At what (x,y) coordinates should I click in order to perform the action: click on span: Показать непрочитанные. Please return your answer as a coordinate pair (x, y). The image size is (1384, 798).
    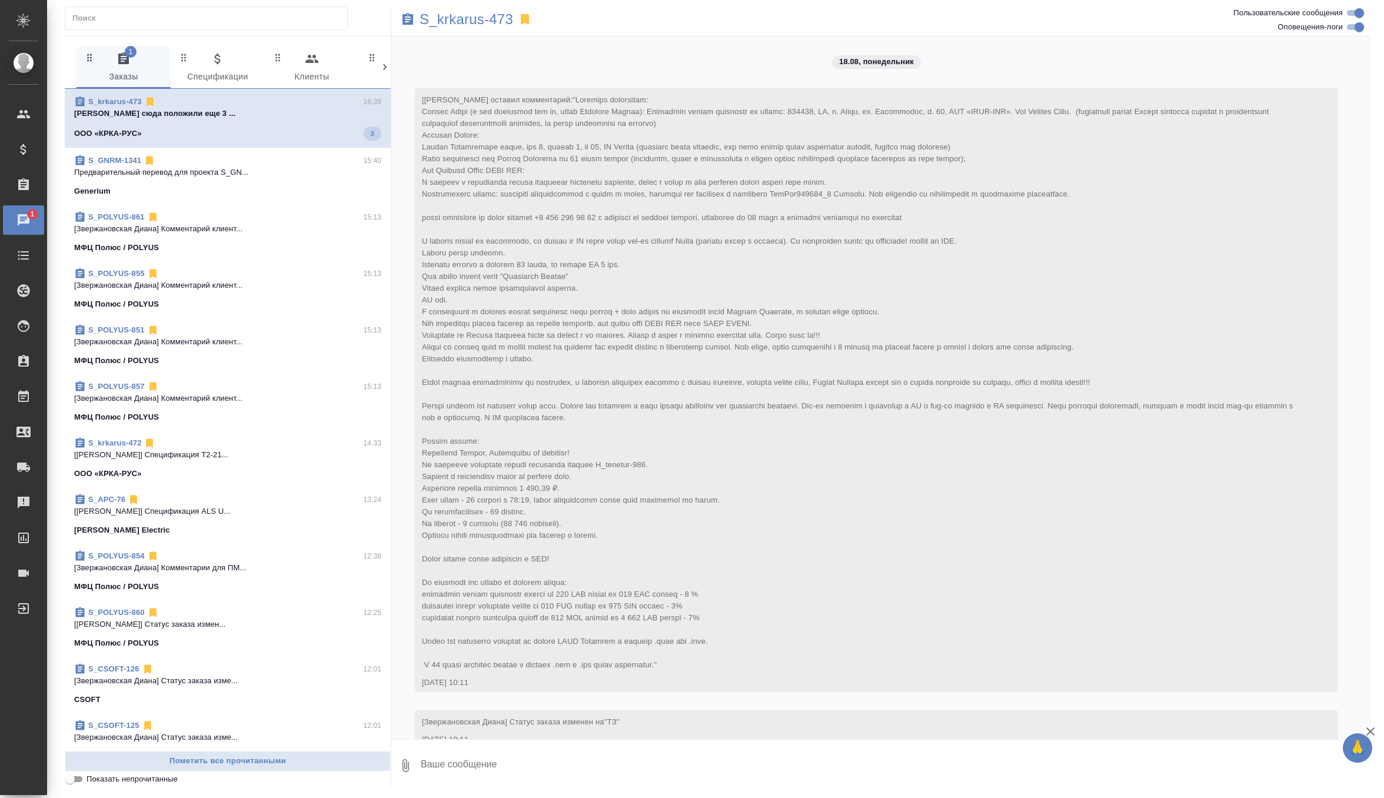
    Looking at the image, I should click on (132, 779).